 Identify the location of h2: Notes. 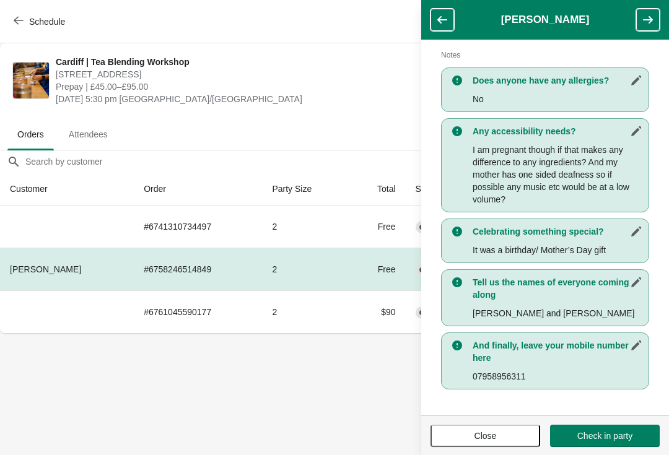
(545, 55).